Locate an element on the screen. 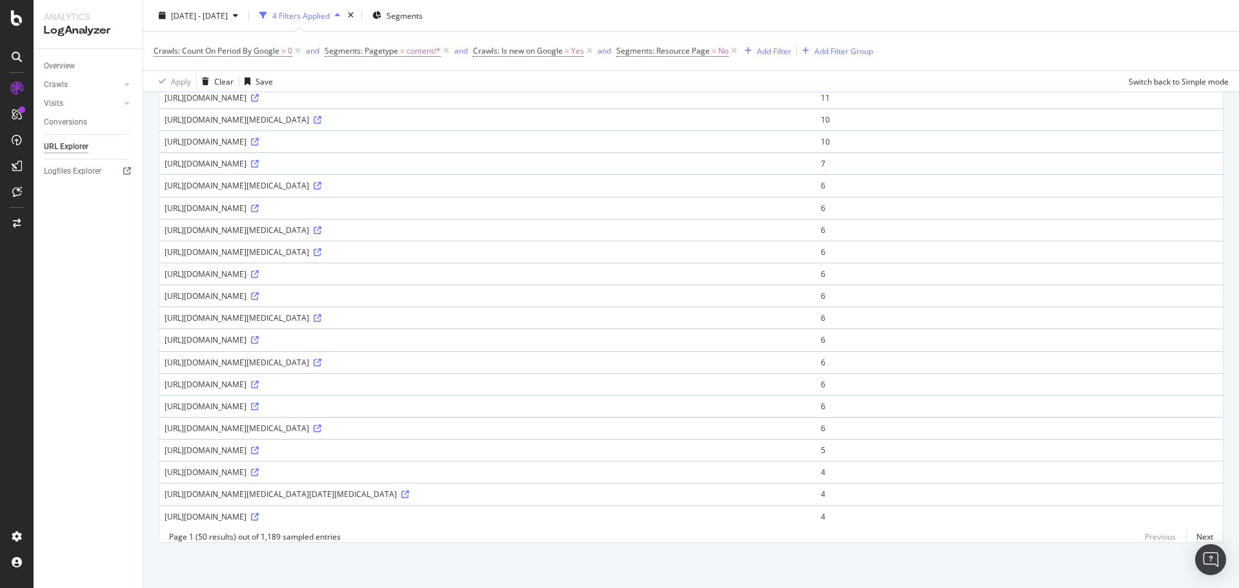  div: Clear is located at coordinates (224, 81).